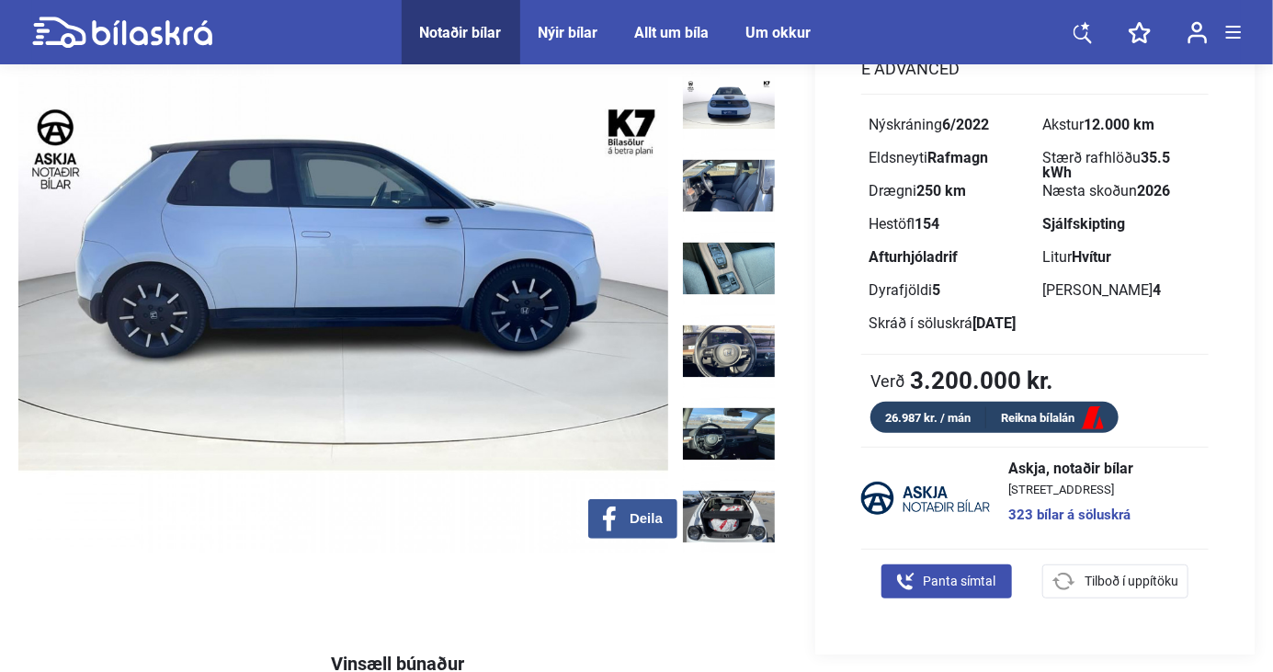 The height and width of the screenshot is (672, 1273). What do you see at coordinates (1071, 469) in the screenshot?
I see `span: Askja, notaðir bílar` at bounding box center [1071, 469].